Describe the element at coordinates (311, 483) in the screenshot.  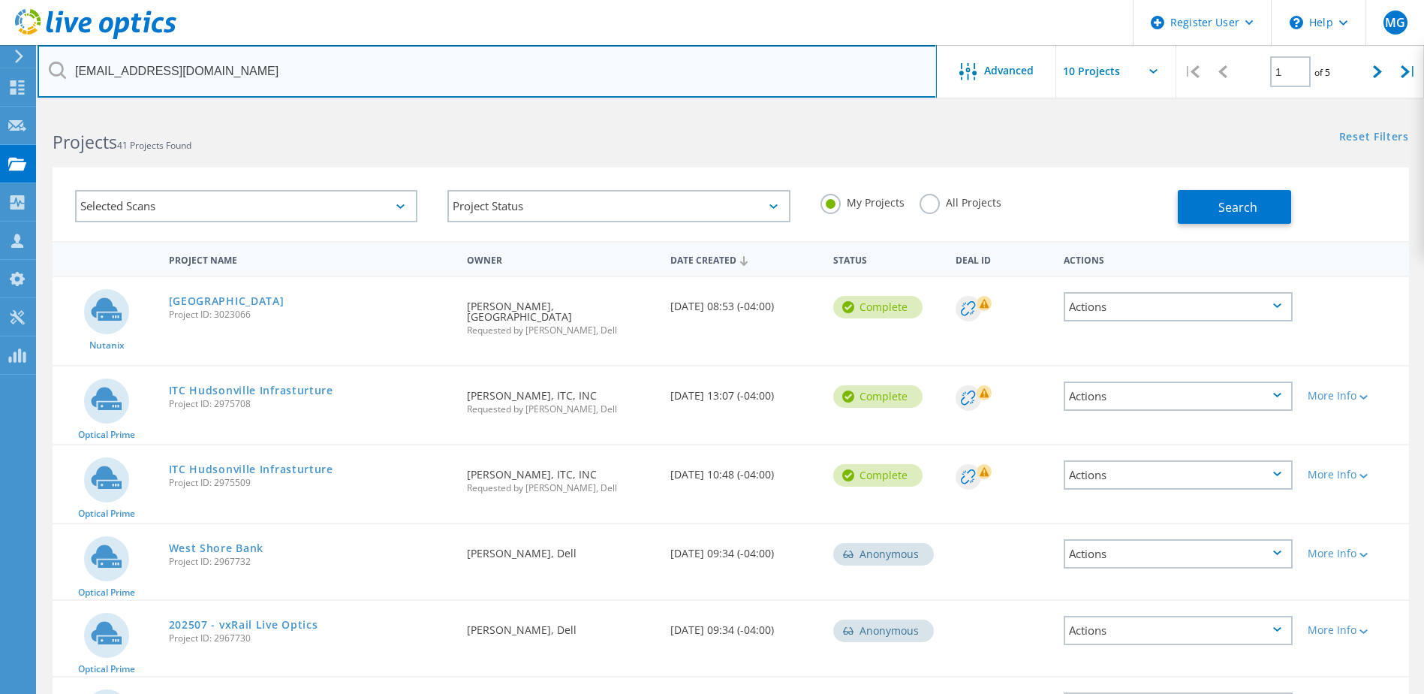
I see `span: Project ID: 2975509` at that location.